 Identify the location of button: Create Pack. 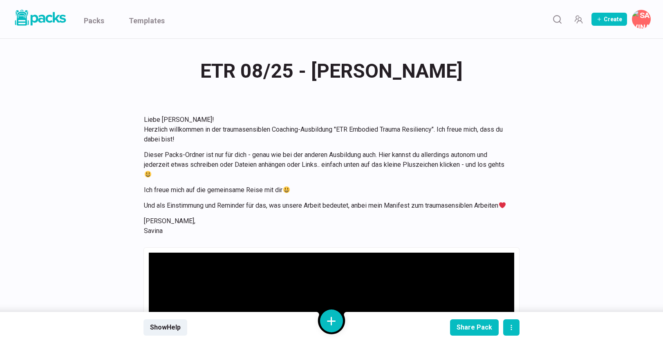
(609, 19).